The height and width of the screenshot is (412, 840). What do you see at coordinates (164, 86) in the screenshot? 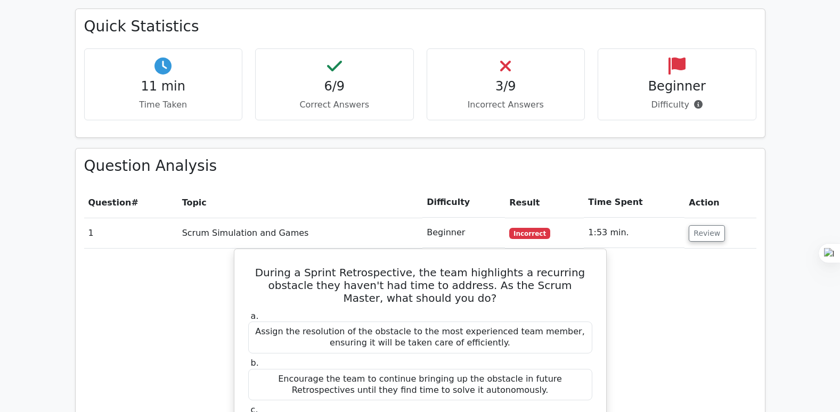
I see `h4: 11 min` at bounding box center [164, 86].